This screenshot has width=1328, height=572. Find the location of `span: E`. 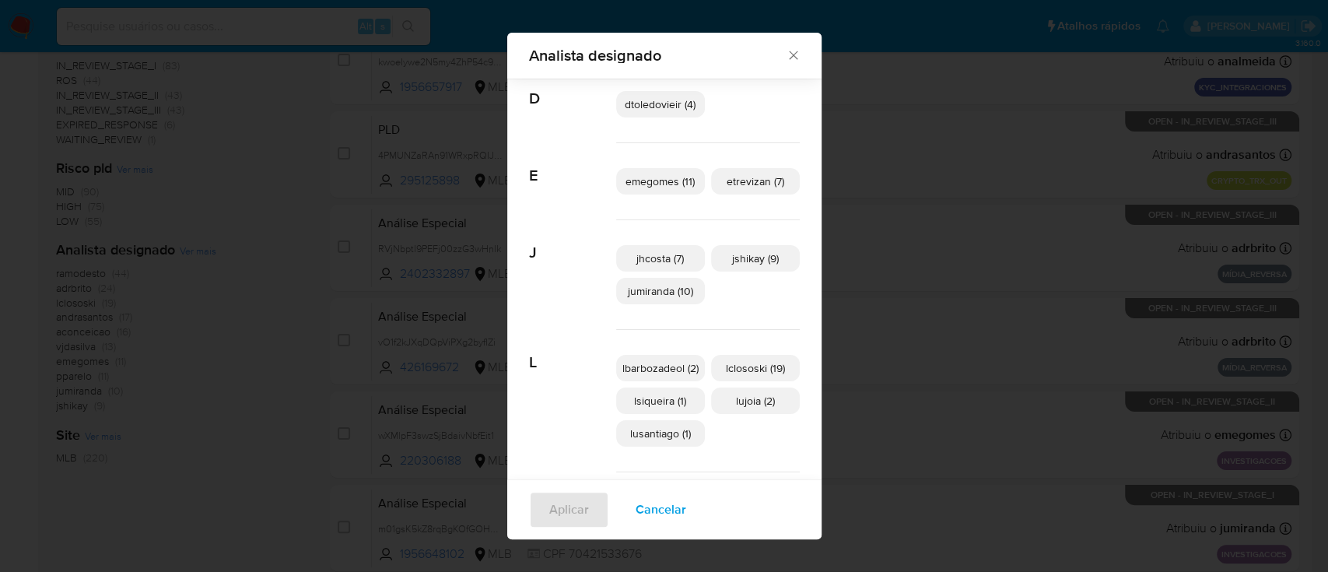

span: E is located at coordinates (572, 164).